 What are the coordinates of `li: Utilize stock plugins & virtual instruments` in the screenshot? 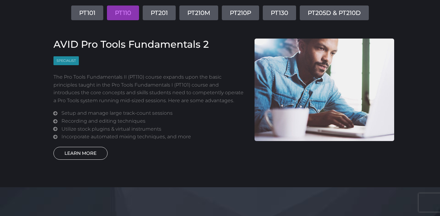 It's located at (153, 129).